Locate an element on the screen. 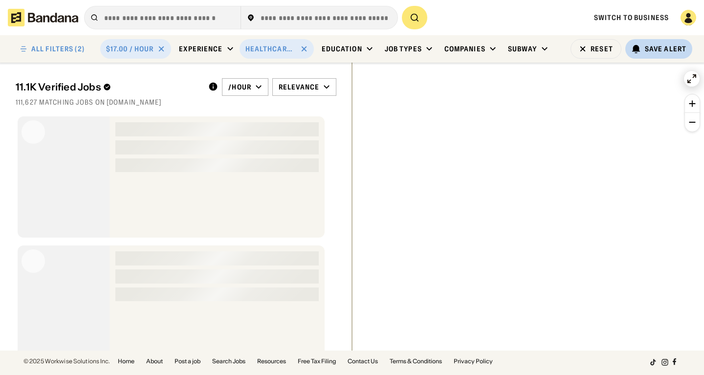  a: Search Jobs is located at coordinates (229, 361).